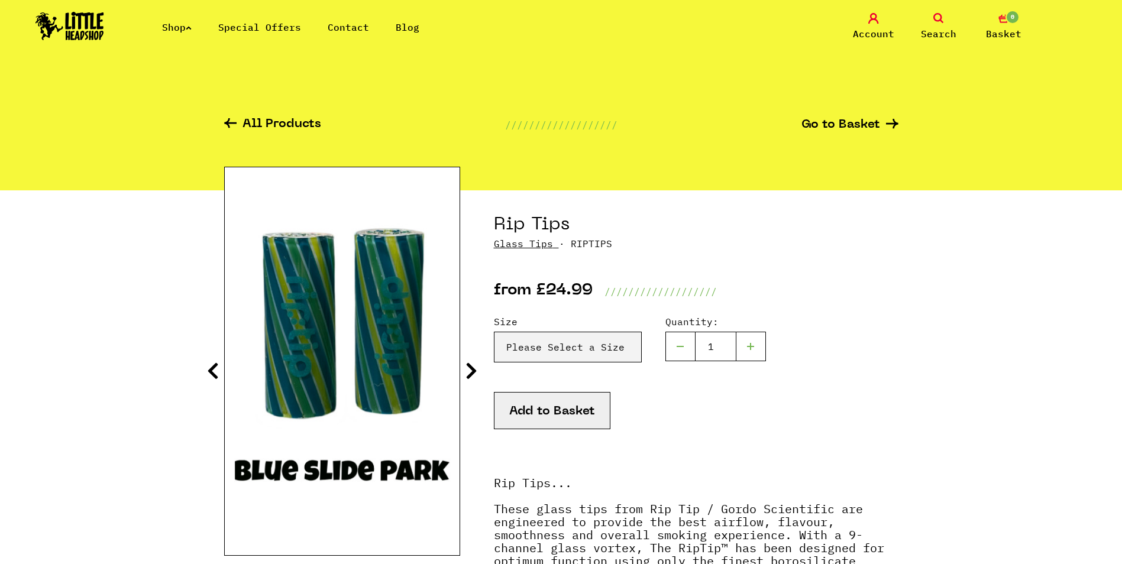  I want to click on a: All Products, so click(273, 125).